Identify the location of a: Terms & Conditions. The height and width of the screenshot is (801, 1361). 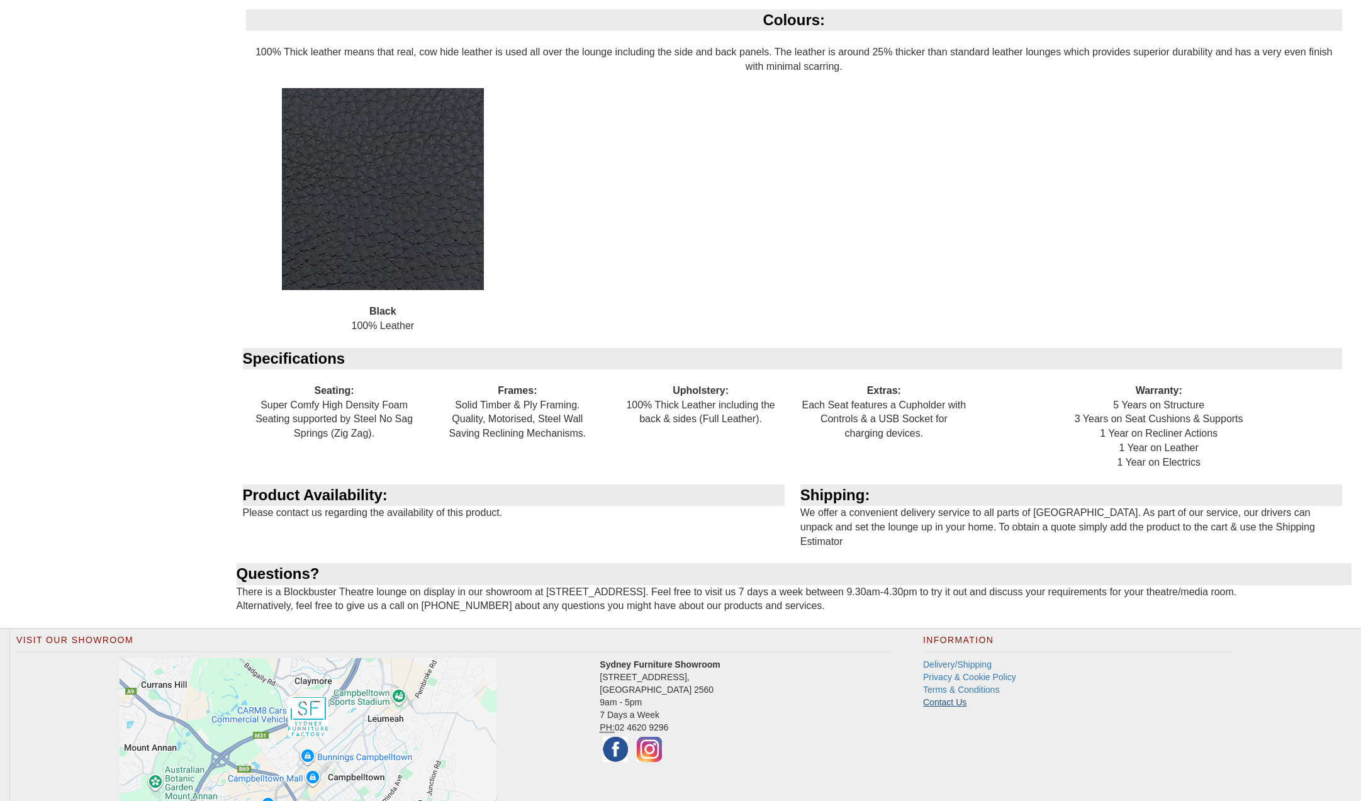
(961, 690).